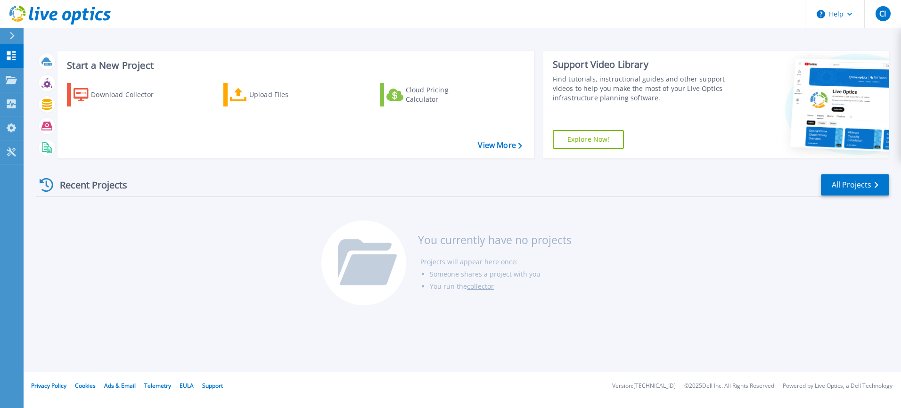  Describe the element at coordinates (855, 185) in the screenshot. I see `a: All Projects` at that location.